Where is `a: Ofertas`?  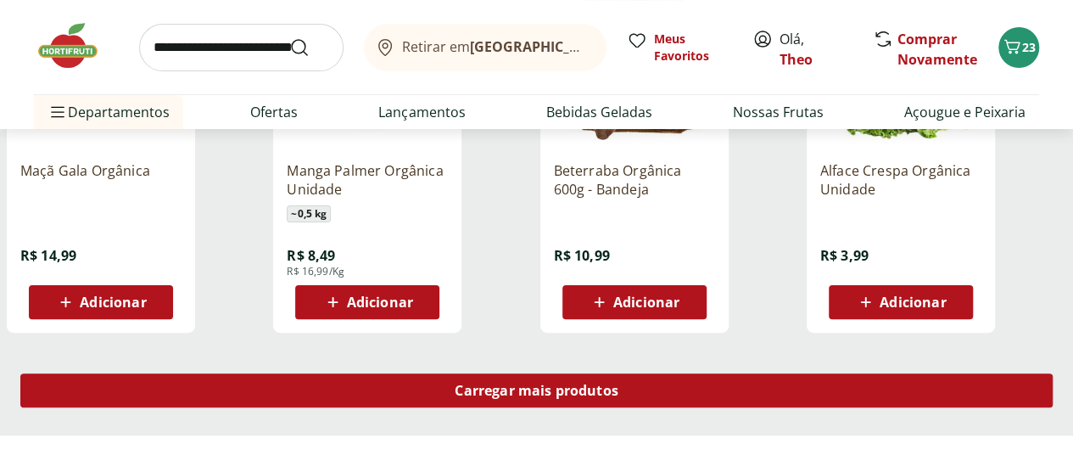
a: Ofertas is located at coordinates (274, 112).